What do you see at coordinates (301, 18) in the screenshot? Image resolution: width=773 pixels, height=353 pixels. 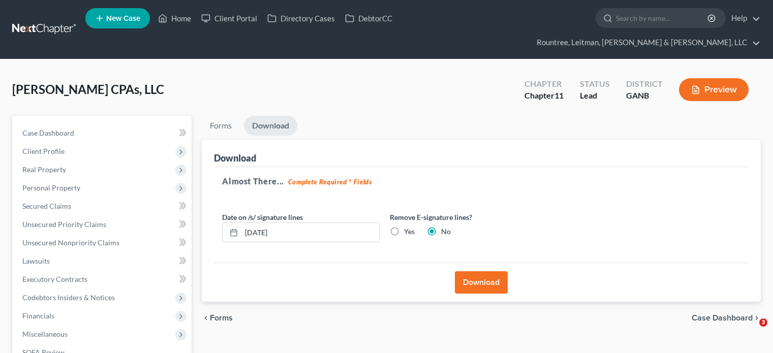 I see `a: Directory Cases` at bounding box center [301, 18].